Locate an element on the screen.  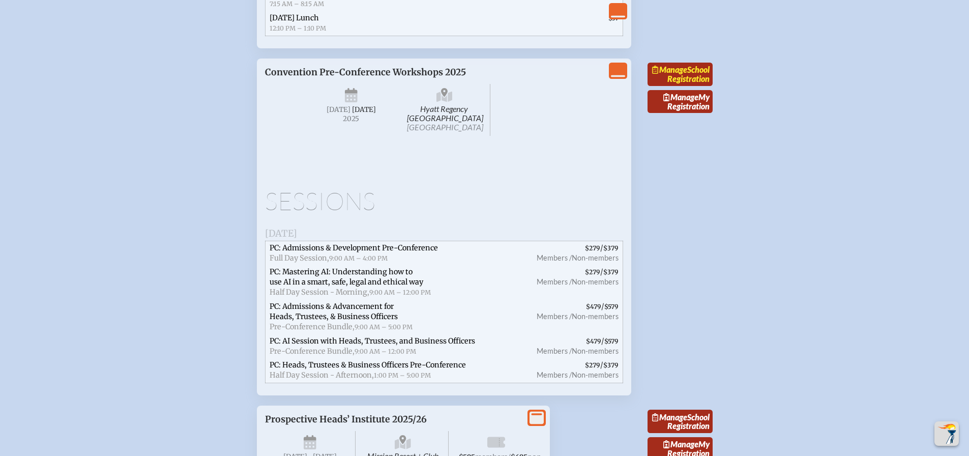
span: Half Day Session - Morning, is located at coordinates (319, 292).